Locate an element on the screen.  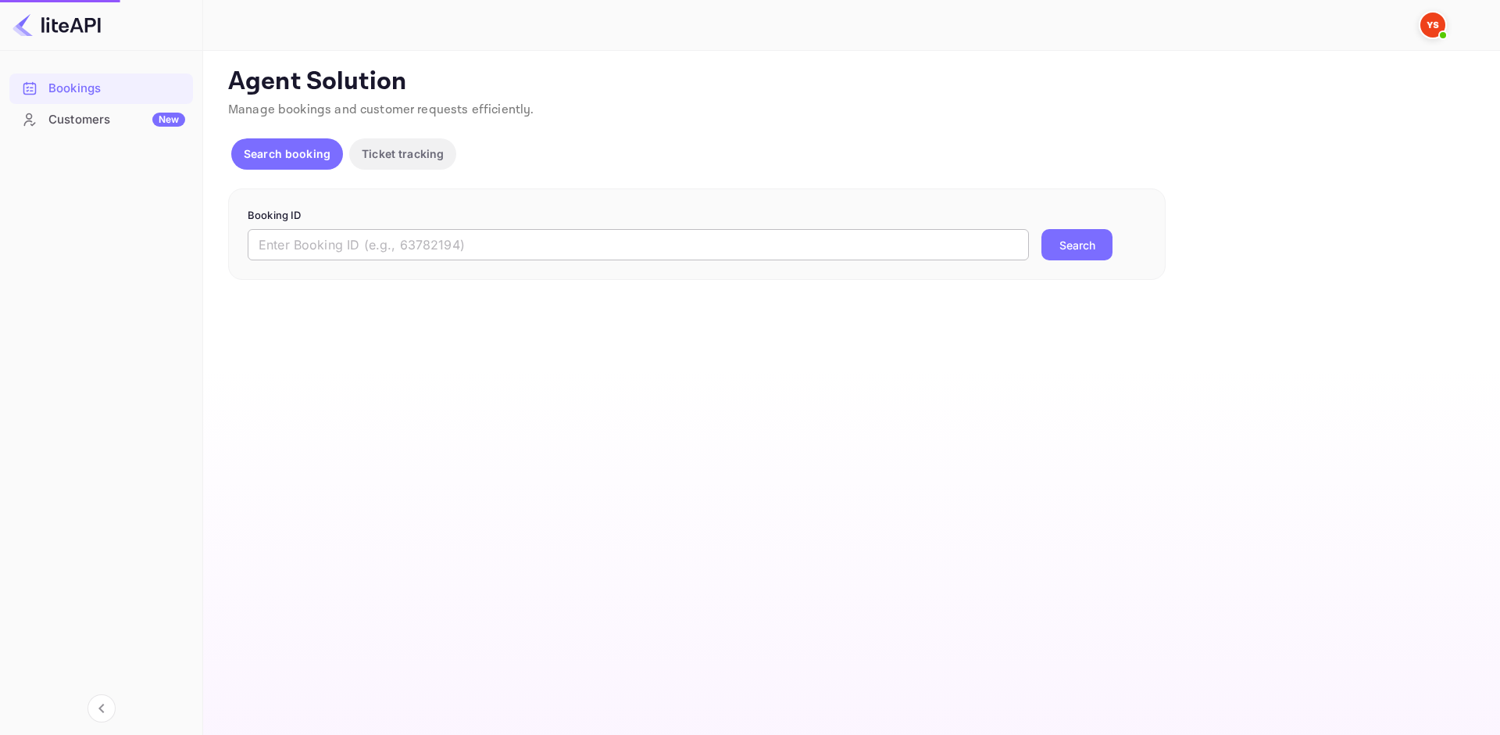
p: Ticket tracking is located at coordinates (402, 153).